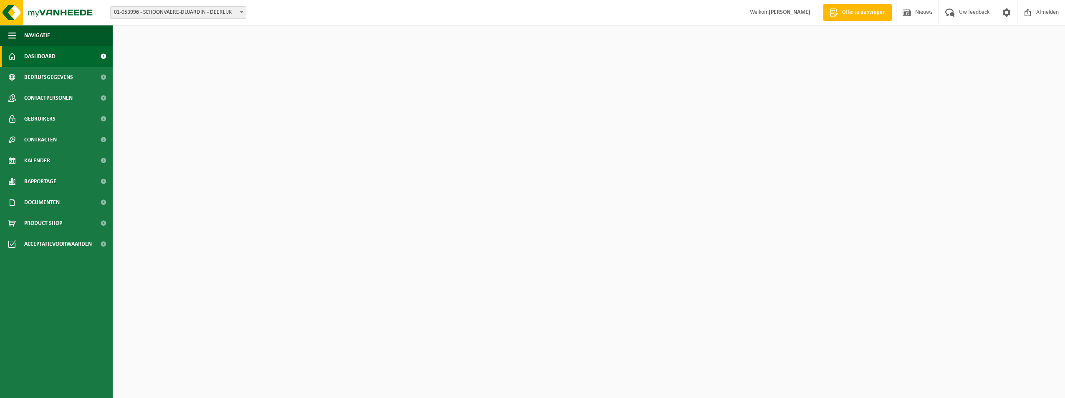 This screenshot has height=398, width=1065. Describe the element at coordinates (40, 119) in the screenshot. I see `span: Gebruikers` at that location.